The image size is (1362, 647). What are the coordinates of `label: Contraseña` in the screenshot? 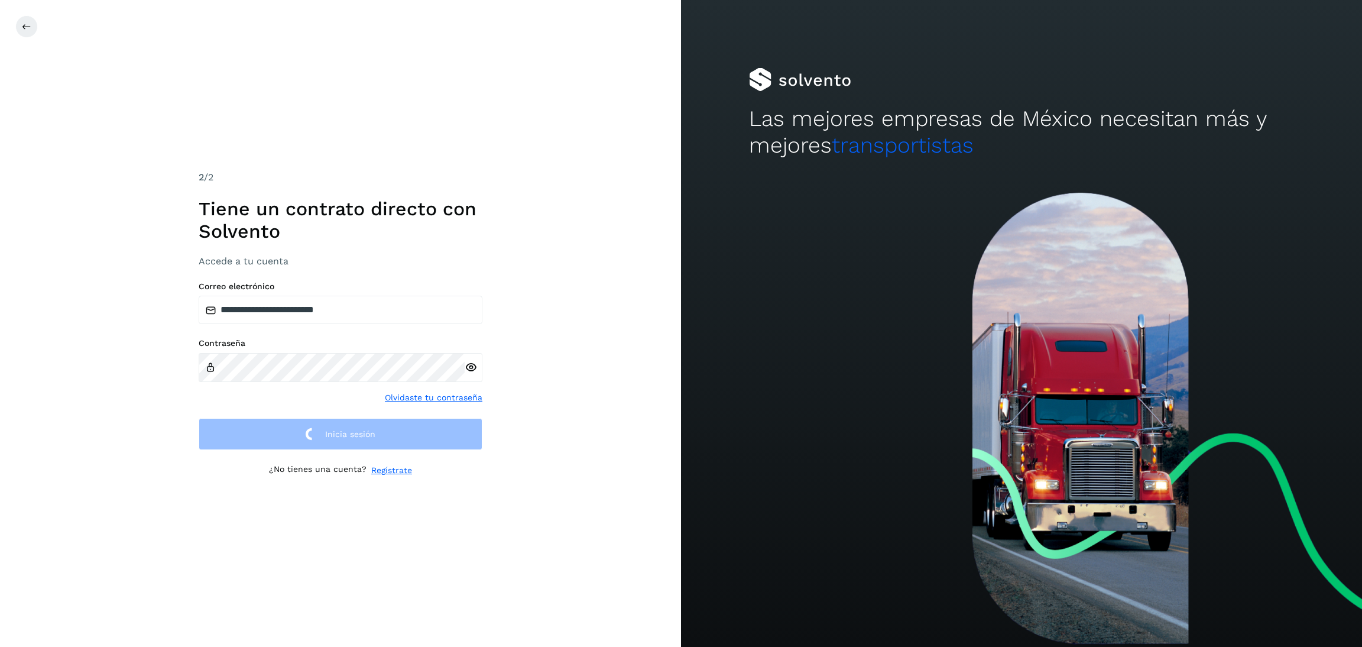 It's located at (340, 343).